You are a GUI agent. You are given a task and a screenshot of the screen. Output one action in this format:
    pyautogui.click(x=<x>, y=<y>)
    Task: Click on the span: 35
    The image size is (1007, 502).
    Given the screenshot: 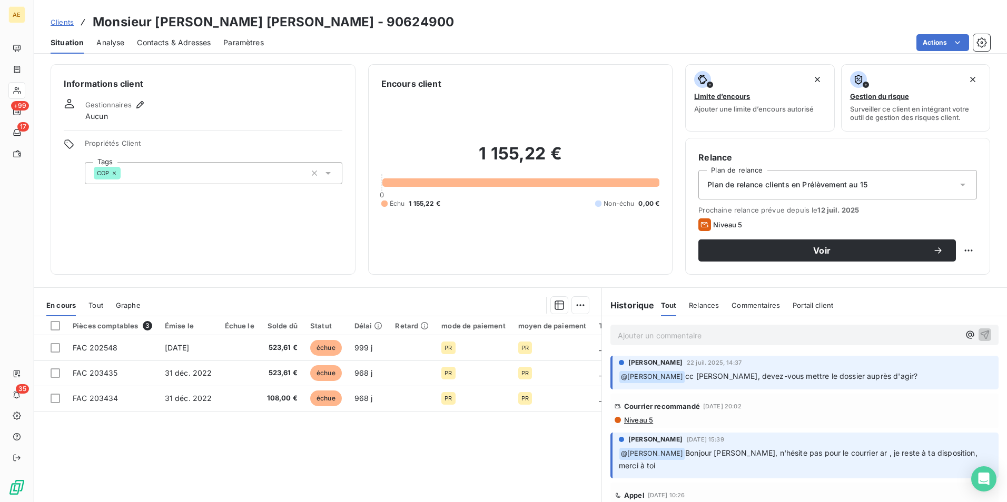 What is the action you would take?
    pyautogui.click(x=22, y=389)
    